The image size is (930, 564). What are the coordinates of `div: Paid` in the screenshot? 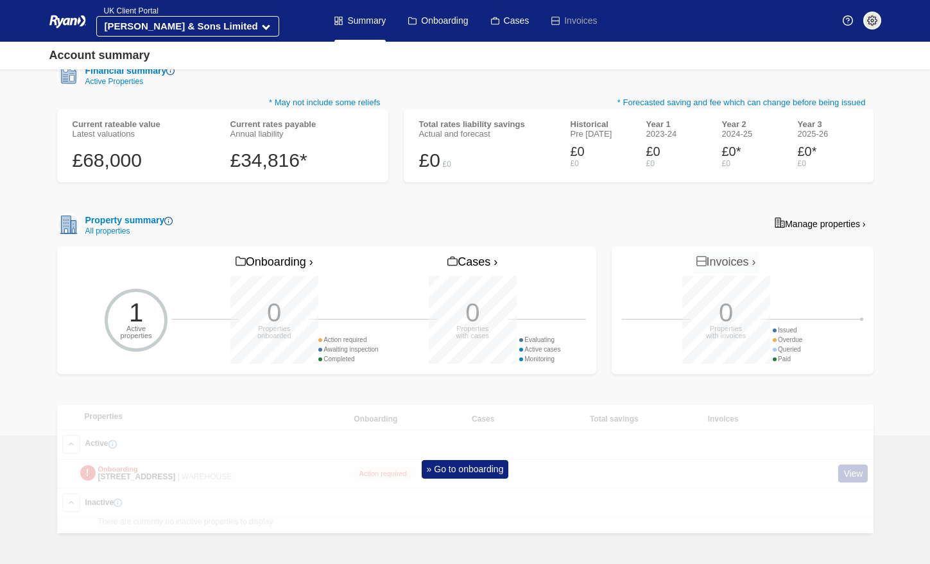 It's located at (788, 359).